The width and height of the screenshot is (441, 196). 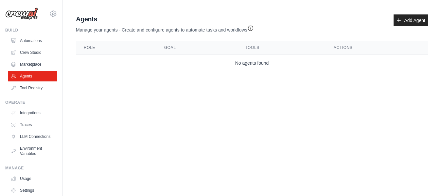 What do you see at coordinates (32, 124) in the screenshot?
I see `a: Traces` at bounding box center [32, 124].